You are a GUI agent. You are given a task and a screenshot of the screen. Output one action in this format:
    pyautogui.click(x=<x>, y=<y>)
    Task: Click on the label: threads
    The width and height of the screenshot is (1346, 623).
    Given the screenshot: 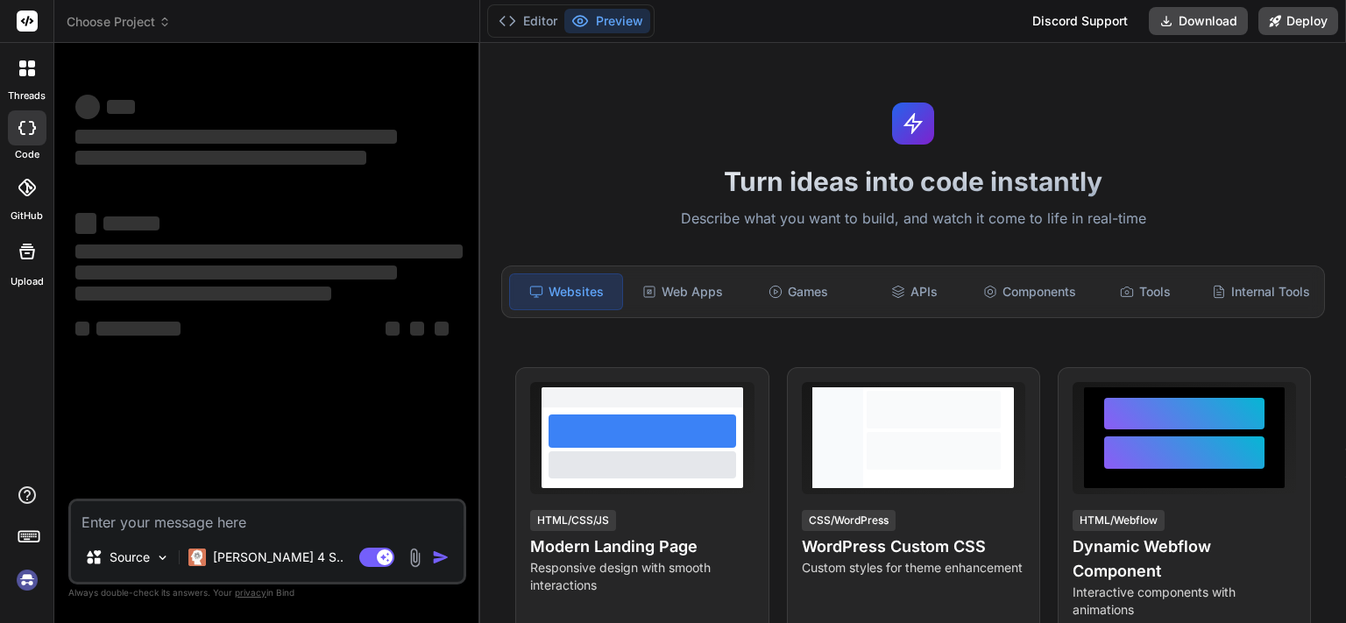 What is the action you would take?
    pyautogui.click(x=26, y=96)
    